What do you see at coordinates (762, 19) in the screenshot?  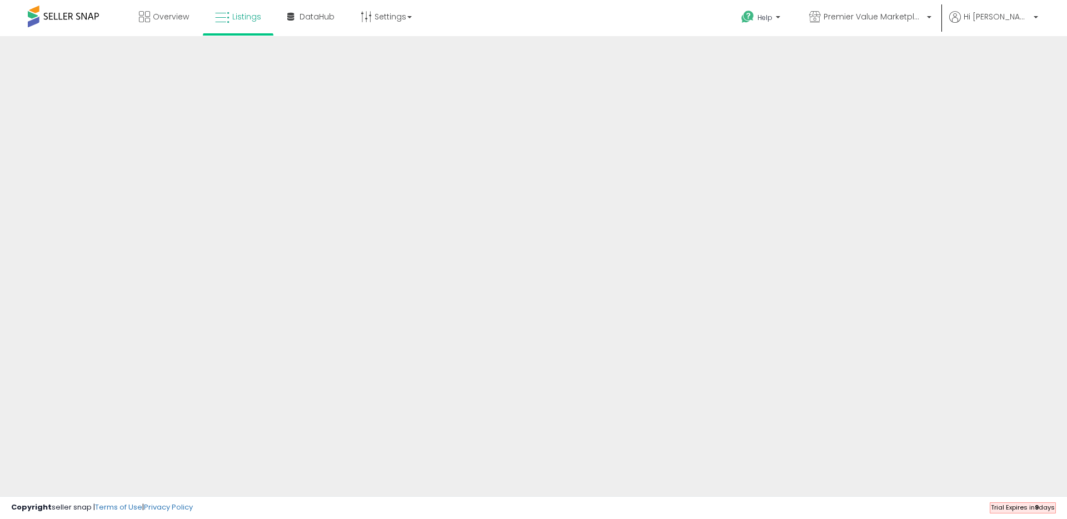 I see `a: Help` at bounding box center [762, 19].